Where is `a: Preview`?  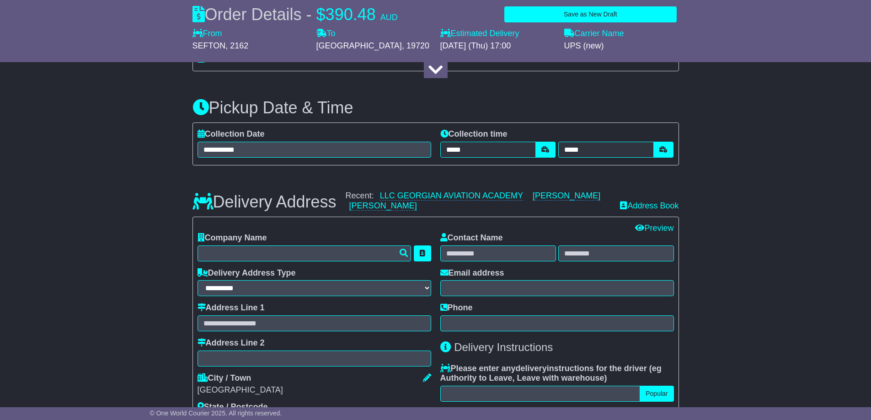 a: Preview is located at coordinates (654, 228).